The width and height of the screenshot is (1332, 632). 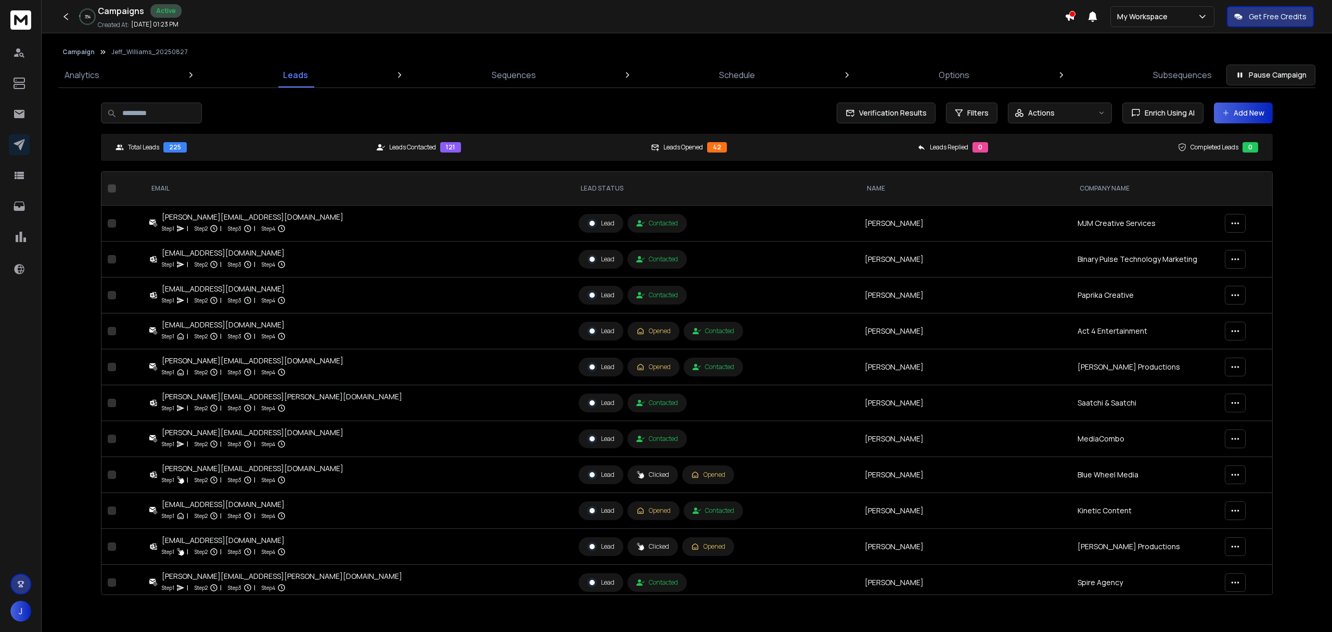 I want to click on span: Enrich Using AI, so click(x=1168, y=113).